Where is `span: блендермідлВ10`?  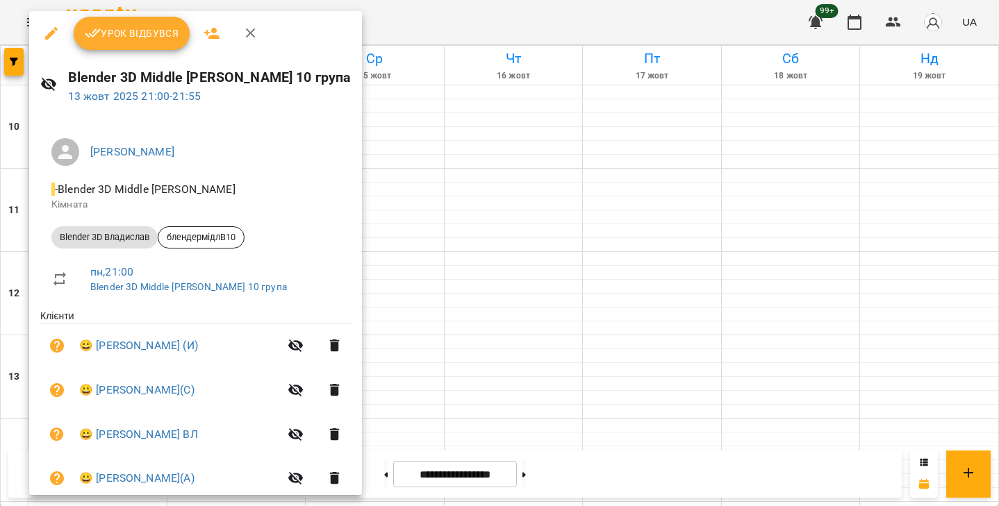 span: блендермідлВ10 is located at coordinates (201, 237).